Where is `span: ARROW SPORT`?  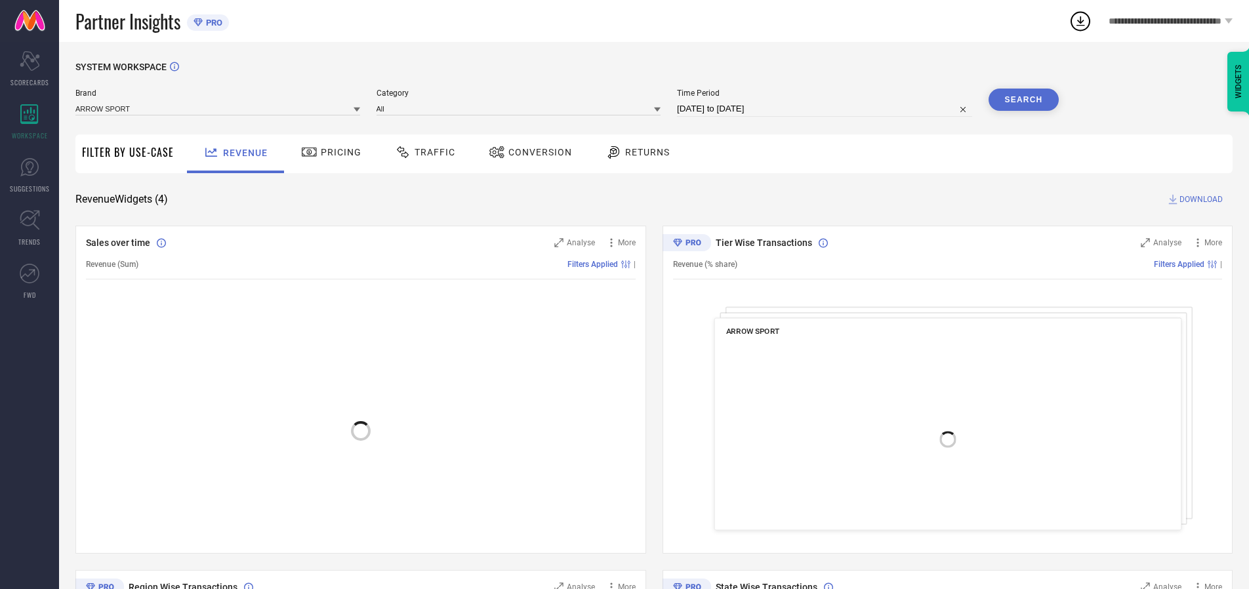 span: ARROW SPORT is located at coordinates (752, 331).